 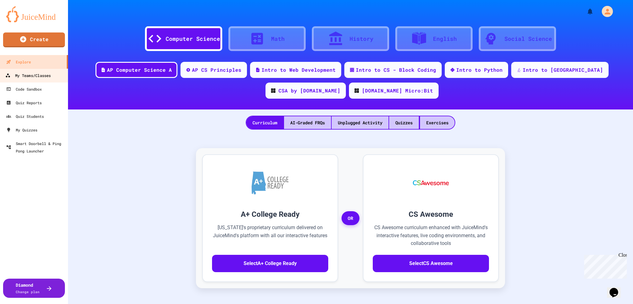 What do you see at coordinates (34, 288) in the screenshot?
I see `a: DiamondChange plan` at bounding box center [34, 288].